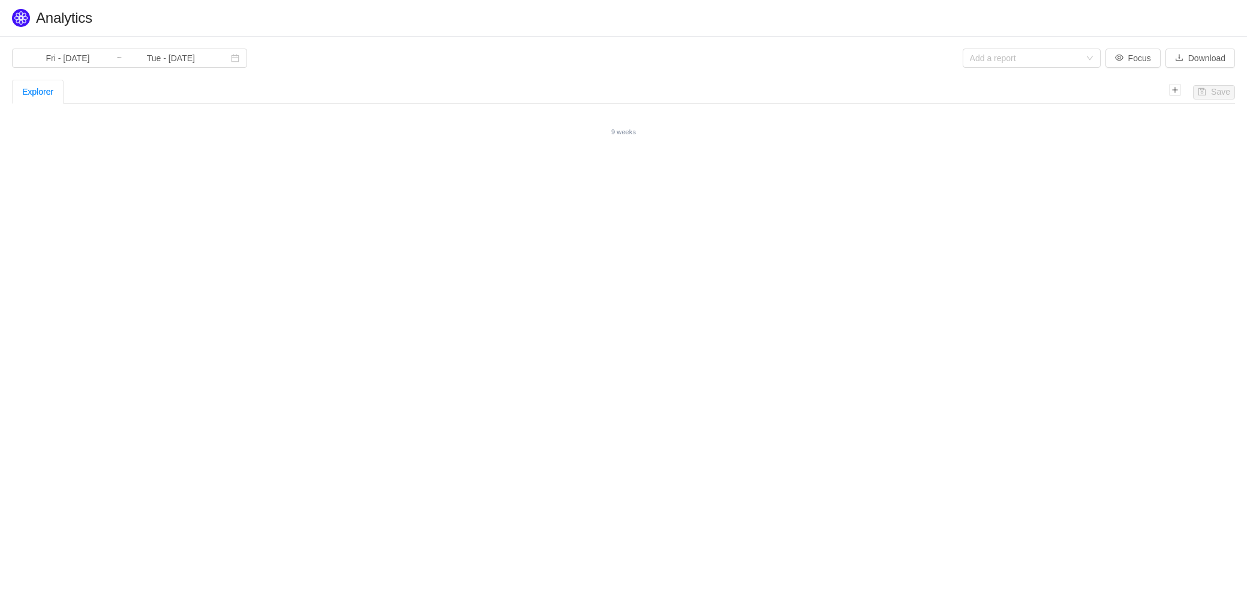  Describe the element at coordinates (1214, 92) in the screenshot. I see `button: icon: saveSave` at that location.